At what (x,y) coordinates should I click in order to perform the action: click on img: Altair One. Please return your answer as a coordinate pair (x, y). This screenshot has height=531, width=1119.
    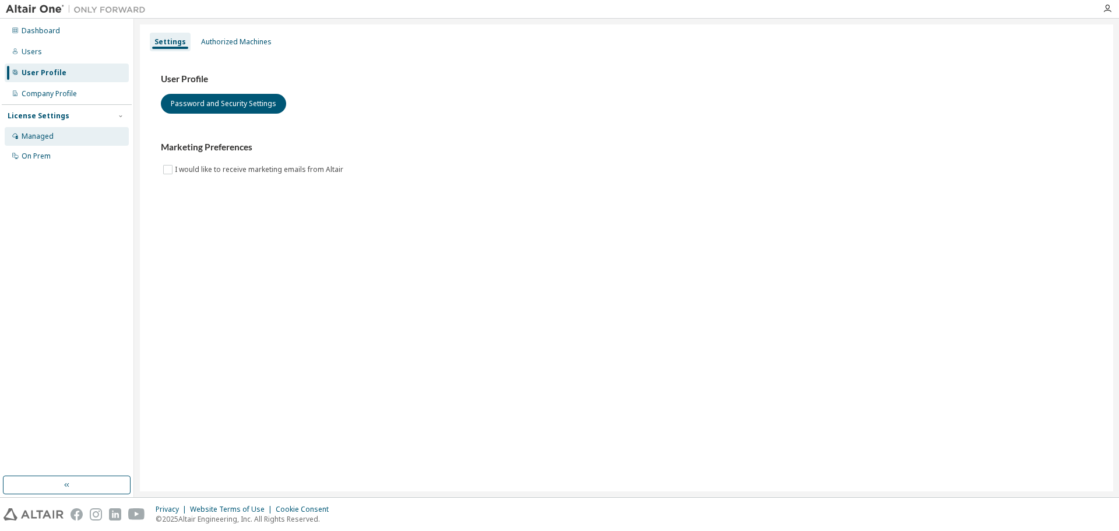
    Looking at the image, I should click on (79, 9).